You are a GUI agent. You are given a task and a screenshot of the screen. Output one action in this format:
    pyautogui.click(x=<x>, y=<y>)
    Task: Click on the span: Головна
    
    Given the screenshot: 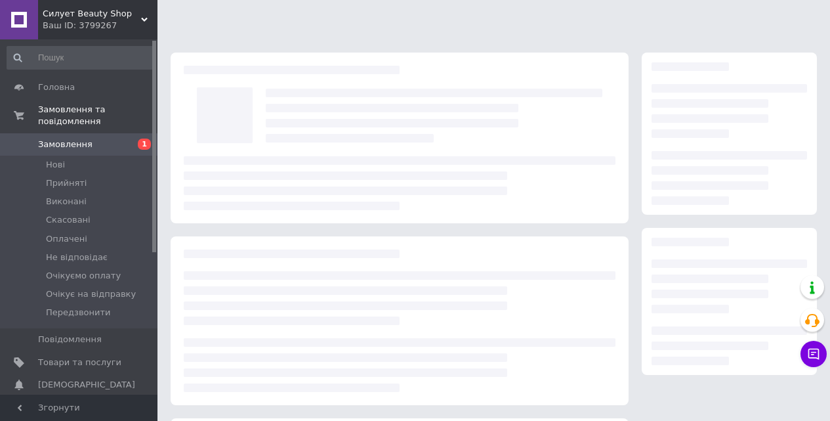 What is the action you would take?
    pyautogui.click(x=56, y=87)
    